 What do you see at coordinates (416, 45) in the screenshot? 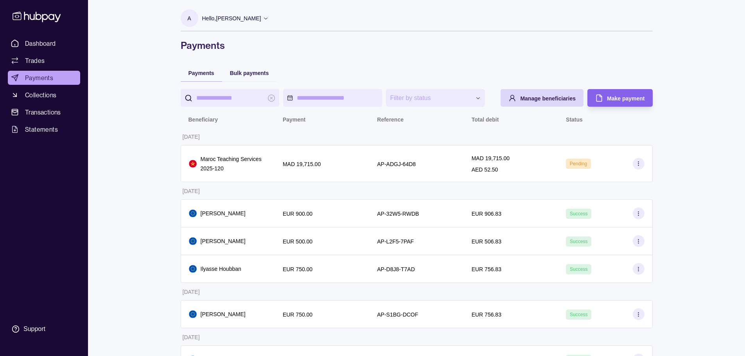
I see `h1: Payments` at bounding box center [416, 45].